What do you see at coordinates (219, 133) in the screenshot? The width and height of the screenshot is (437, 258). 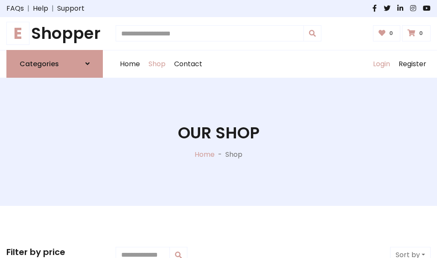 I see `h1: Our Shop` at bounding box center [219, 133].